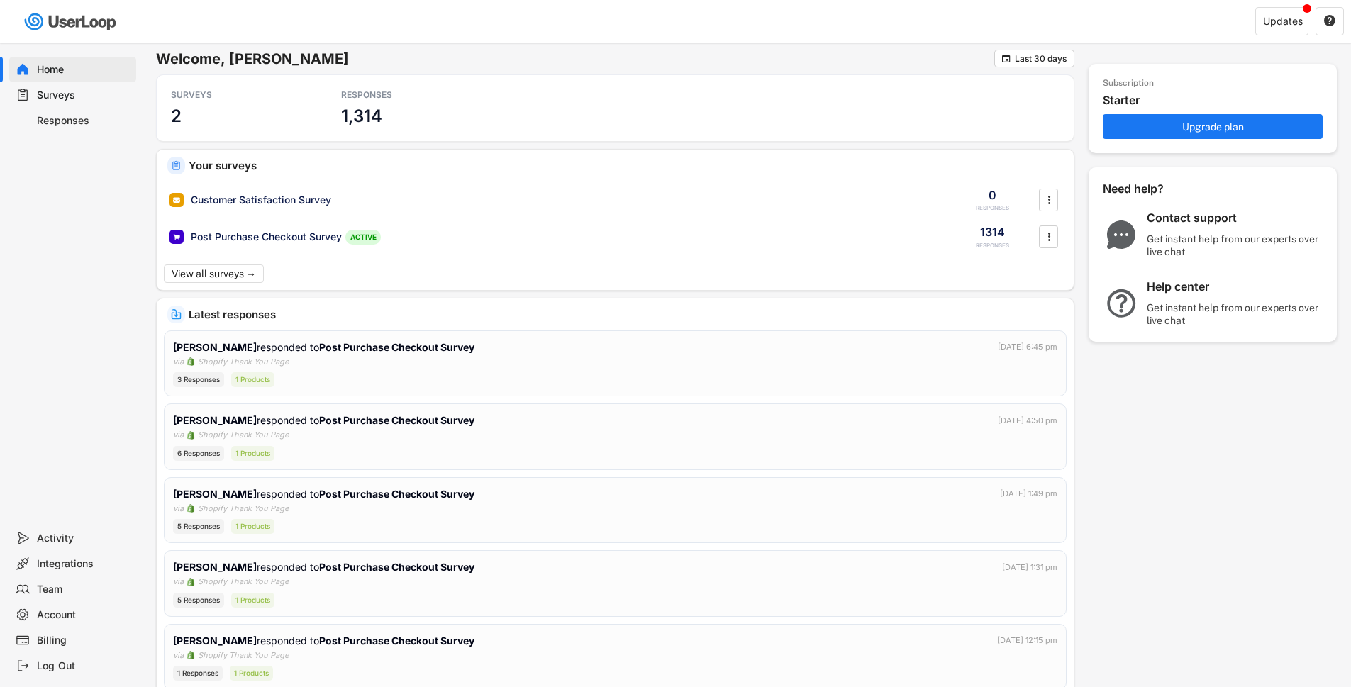 This screenshot has height=687, width=1351. What do you see at coordinates (84, 666) in the screenshot?
I see `div: Log Out` at bounding box center [84, 666].